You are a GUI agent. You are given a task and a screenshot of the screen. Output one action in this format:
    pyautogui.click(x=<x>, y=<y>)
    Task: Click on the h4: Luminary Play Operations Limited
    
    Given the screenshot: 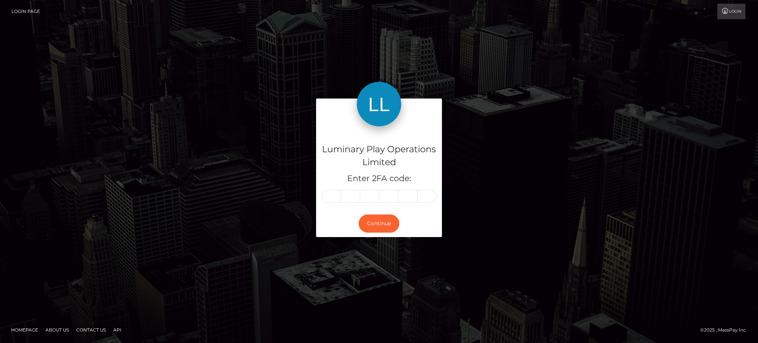 What is the action you would take?
    pyautogui.click(x=379, y=156)
    